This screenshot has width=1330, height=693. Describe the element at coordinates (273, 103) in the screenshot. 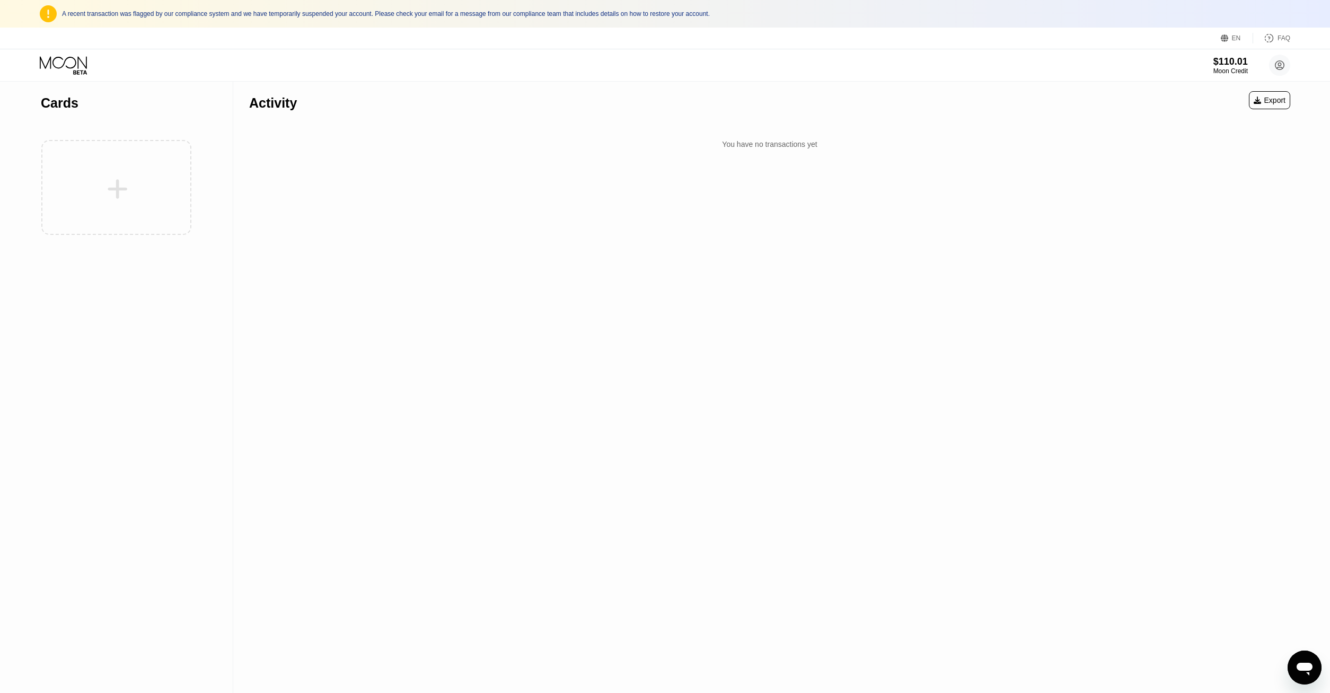

I see `div: Activity` at that location.